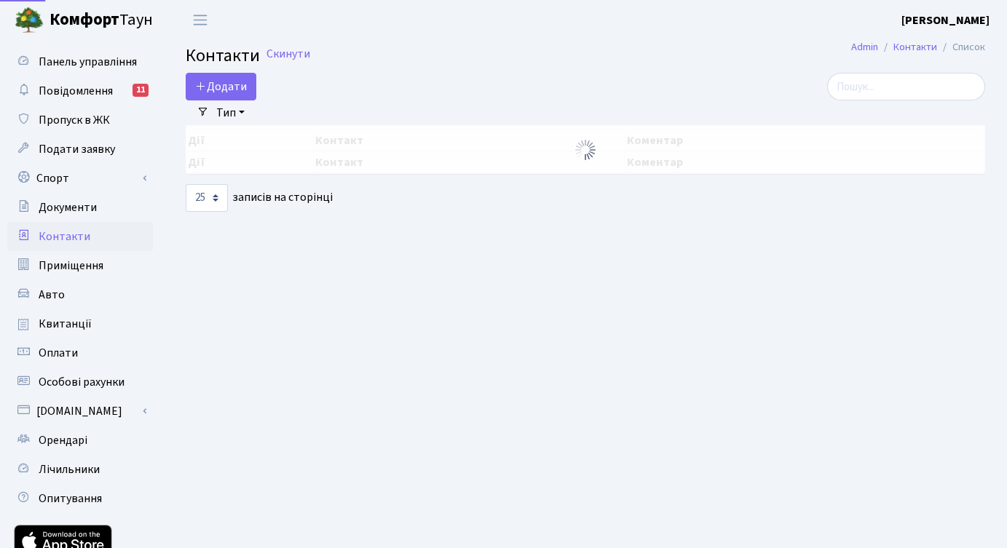 This screenshot has height=548, width=1007. I want to click on a: Панель управління, so click(80, 62).